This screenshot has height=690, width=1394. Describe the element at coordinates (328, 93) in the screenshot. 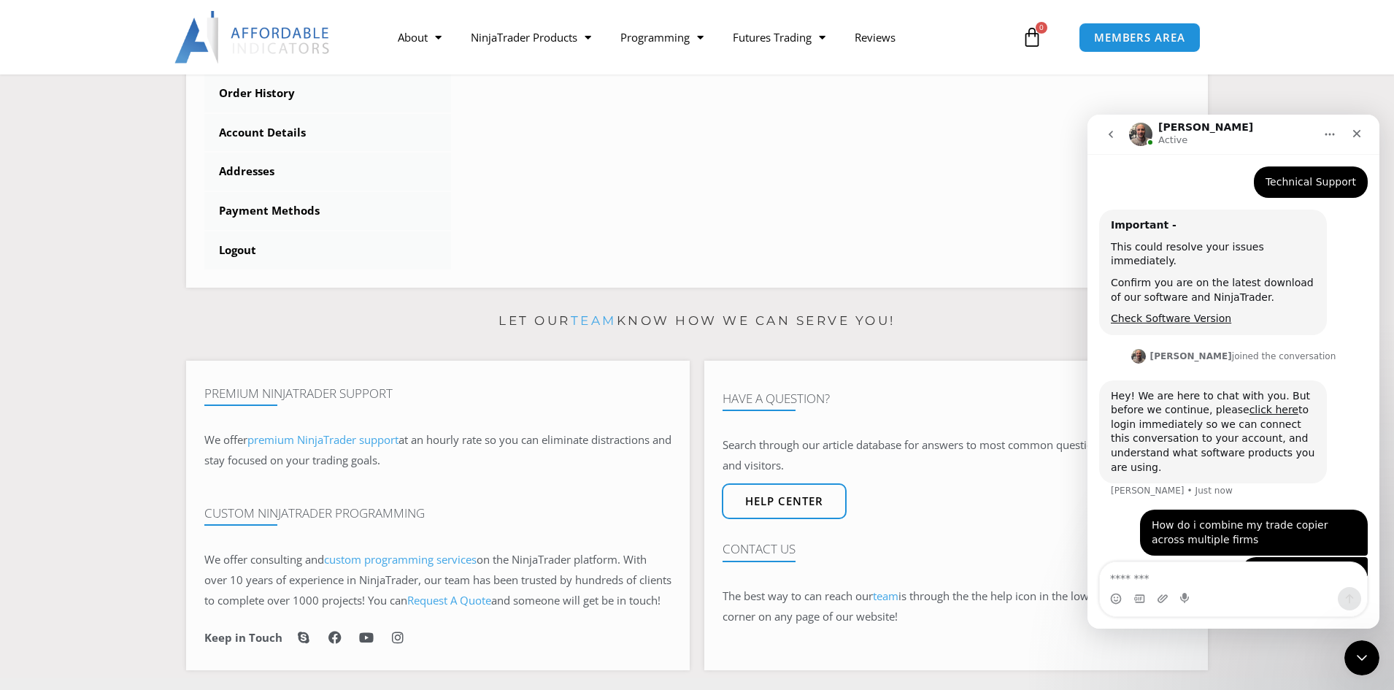

I see `a: Order History` at that location.